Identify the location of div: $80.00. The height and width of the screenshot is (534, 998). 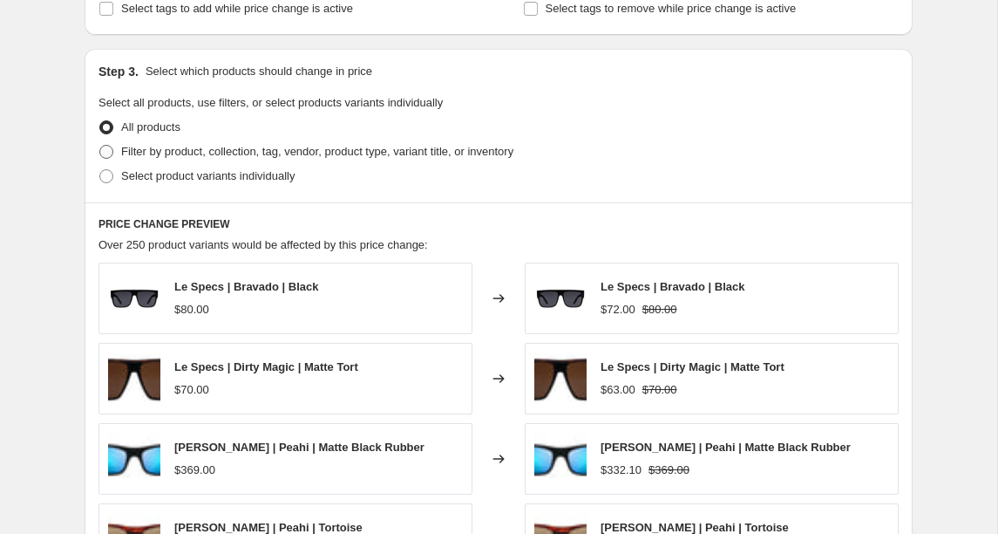
(192, 309).